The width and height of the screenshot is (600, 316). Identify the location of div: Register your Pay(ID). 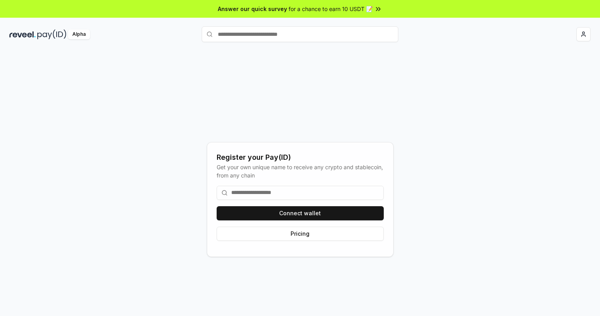
(300, 157).